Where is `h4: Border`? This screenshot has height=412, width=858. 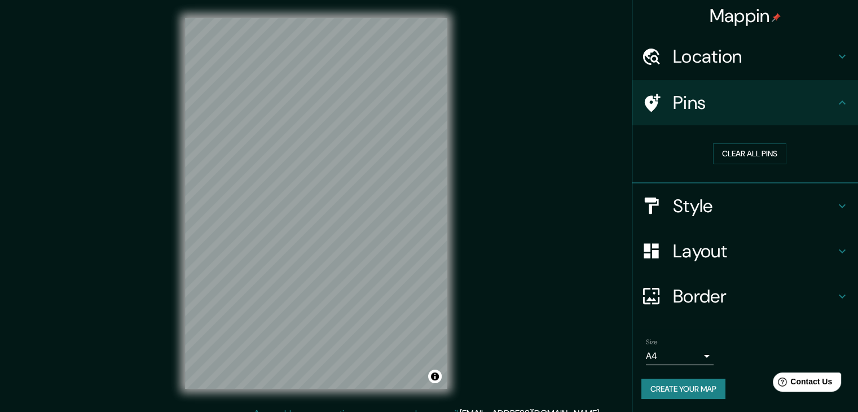 h4: Border is located at coordinates (754, 296).